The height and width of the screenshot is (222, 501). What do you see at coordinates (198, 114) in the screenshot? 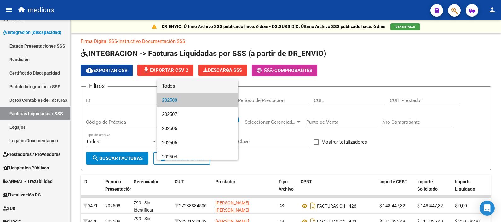
I see `span: 202507` at bounding box center [198, 114].